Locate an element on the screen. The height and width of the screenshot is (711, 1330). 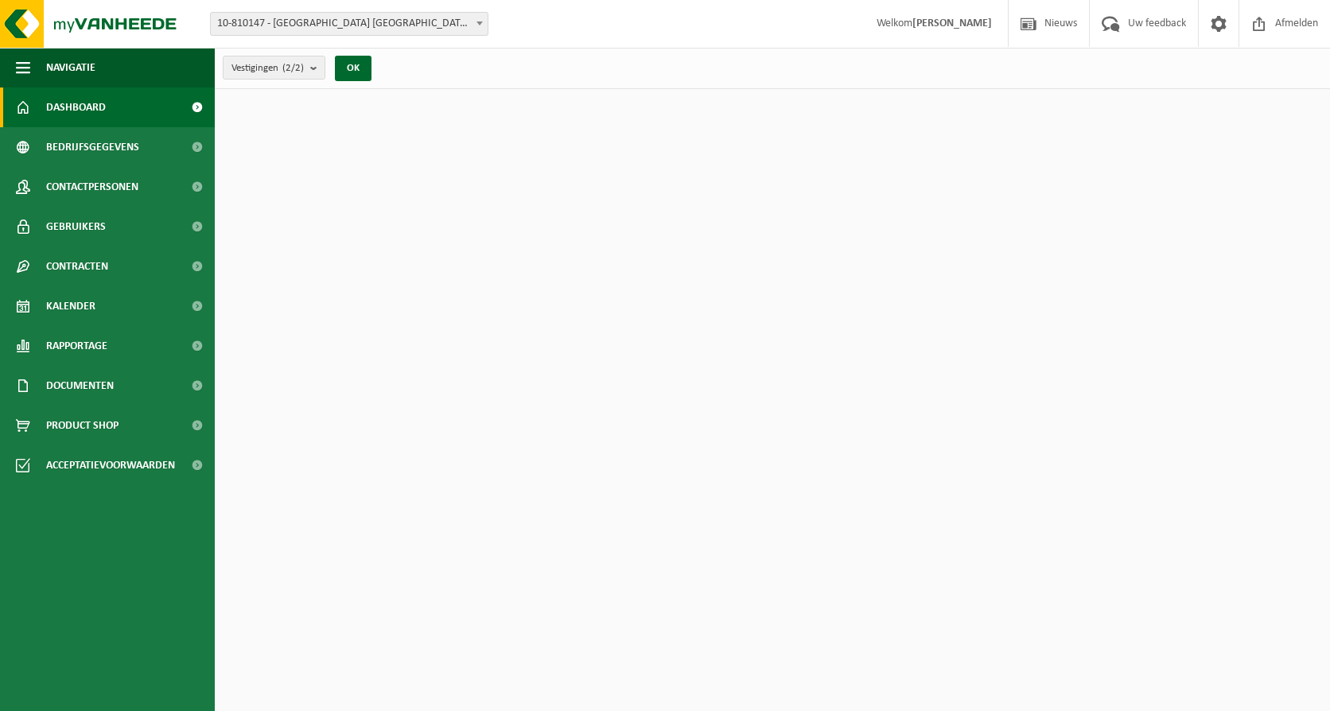
span: Acceptatievoorwaarden is located at coordinates (111, 465).